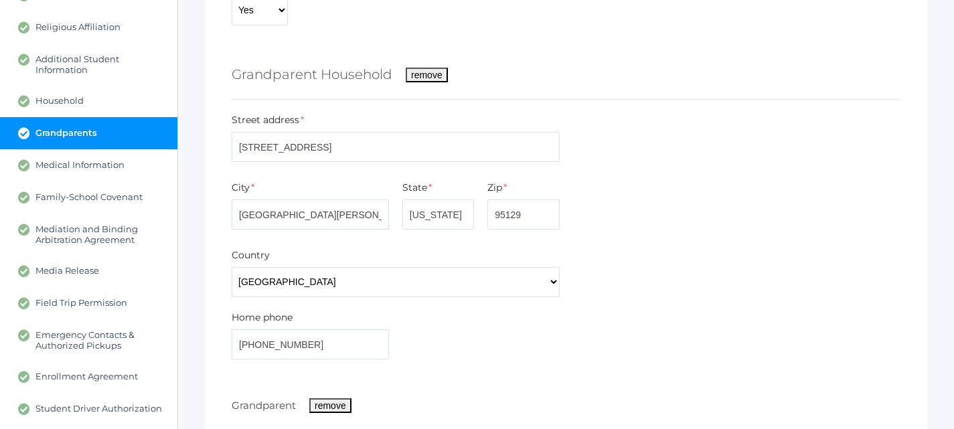 The image size is (954, 429). What do you see at coordinates (89, 197) in the screenshot?
I see `span: Family-School Covenant` at bounding box center [89, 197].